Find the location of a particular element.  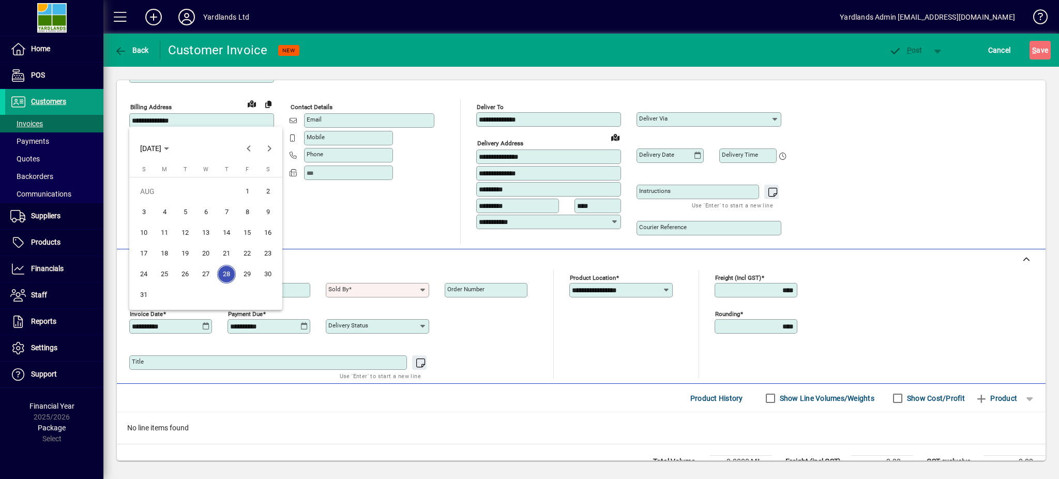

button: Sat Aug 16 2025 is located at coordinates (268, 233).